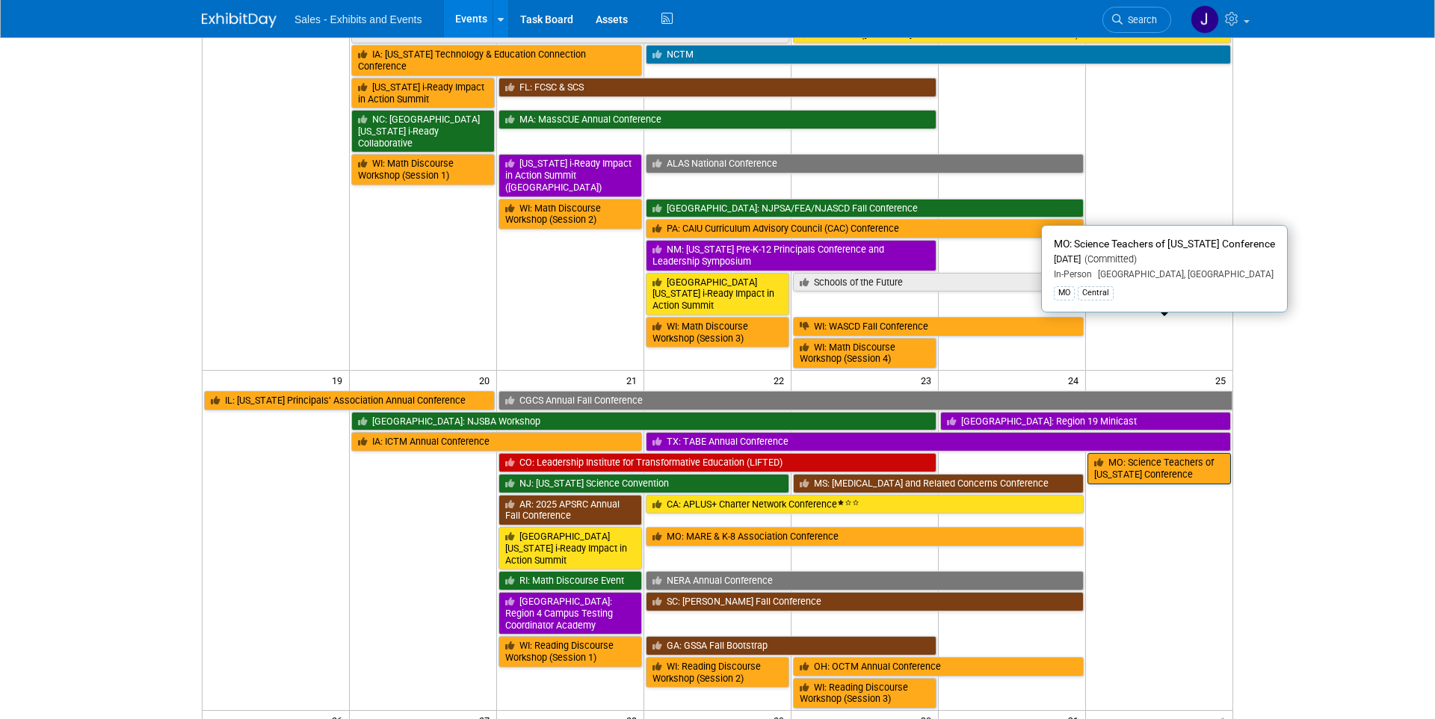 The image size is (1435, 719). What do you see at coordinates (938, 327) in the screenshot?
I see `a: WI: WASCD Fall Conference` at bounding box center [938, 327].